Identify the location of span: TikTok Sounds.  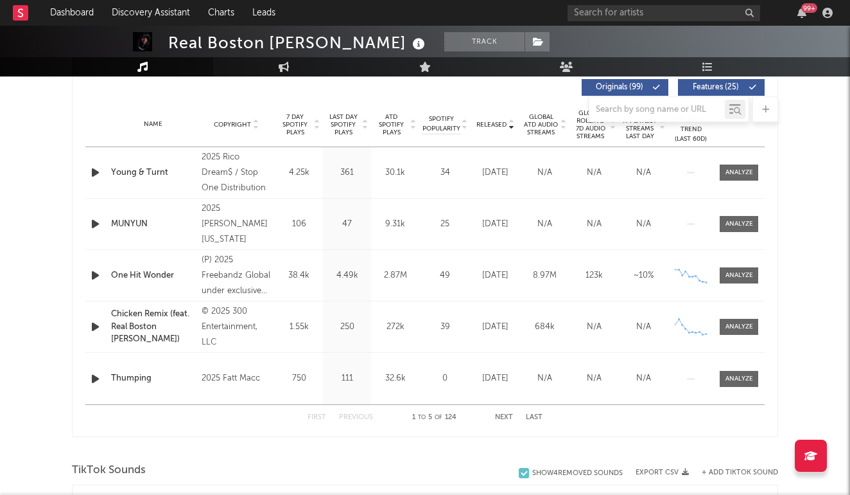
(109, 470).